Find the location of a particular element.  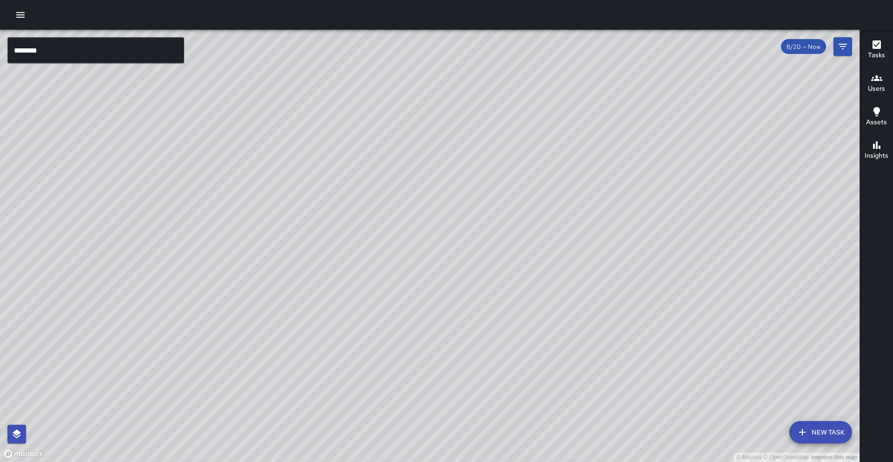

button: Tasks is located at coordinates (877, 50).